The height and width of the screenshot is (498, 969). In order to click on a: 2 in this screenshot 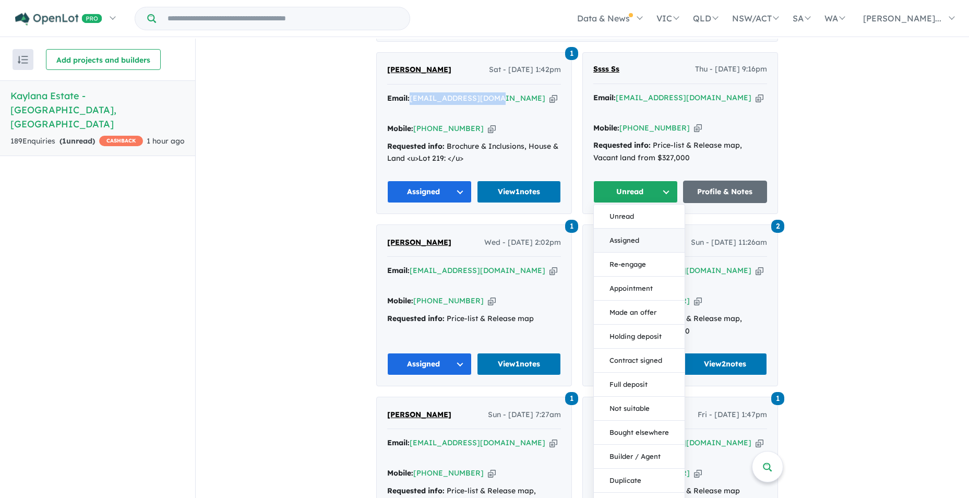, I will do `click(778, 225)`.